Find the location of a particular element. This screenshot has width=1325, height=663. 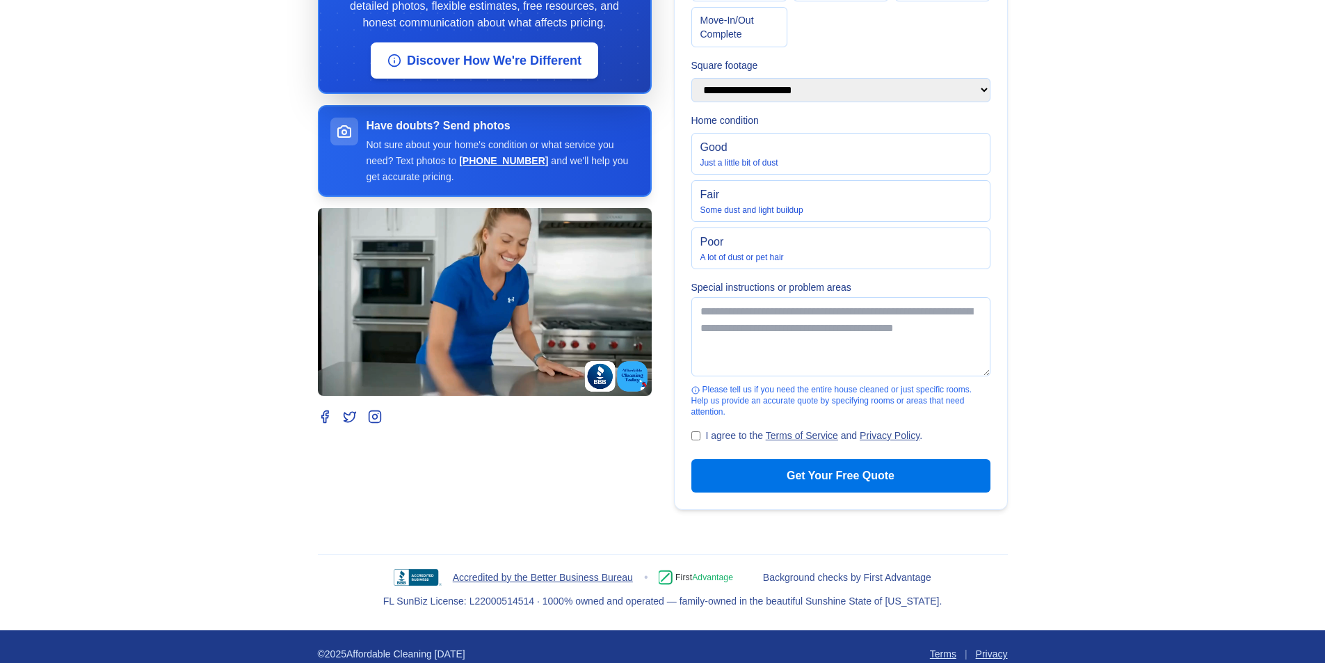

button: GoodJust a little bit of dust is located at coordinates (841, 154).